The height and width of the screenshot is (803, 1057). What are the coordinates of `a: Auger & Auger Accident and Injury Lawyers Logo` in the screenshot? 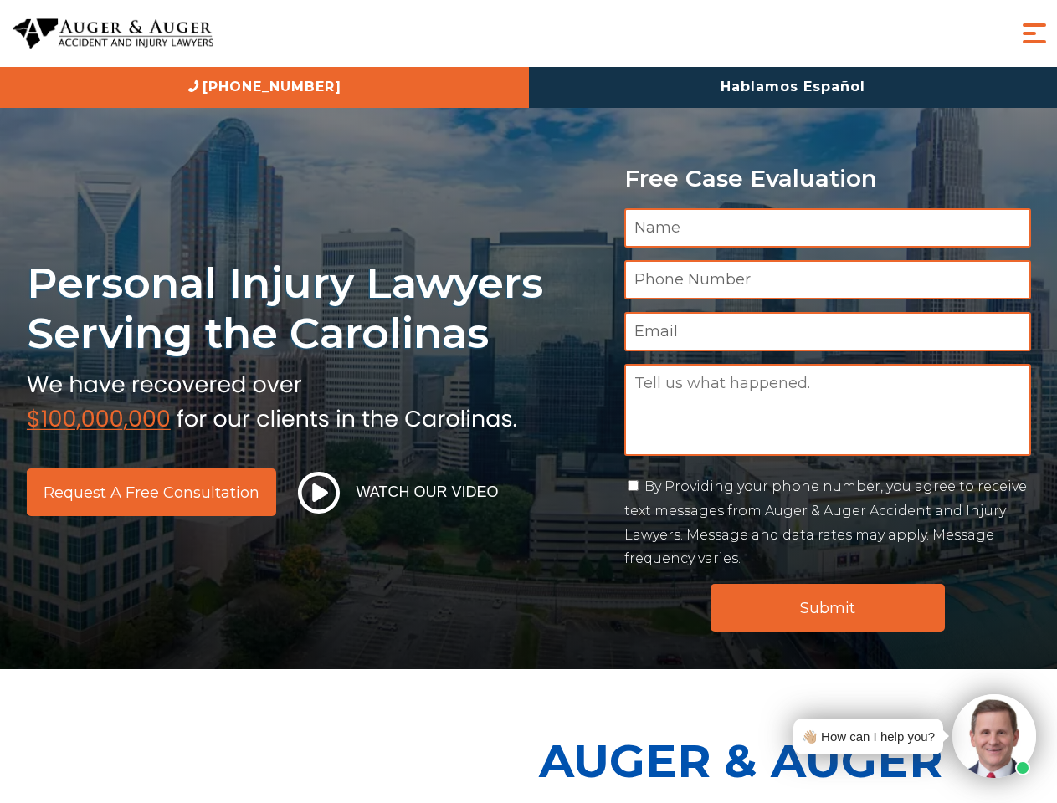 It's located at (113, 33).